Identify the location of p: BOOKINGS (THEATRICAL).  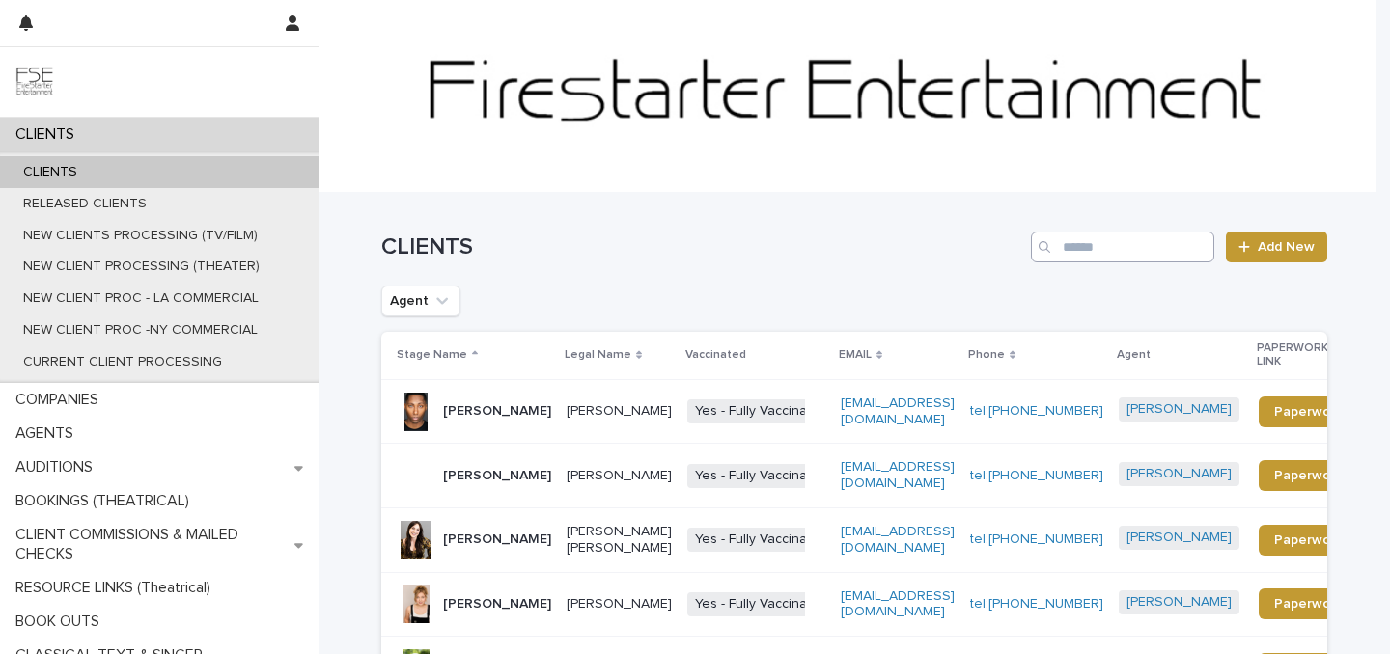
(106, 501).